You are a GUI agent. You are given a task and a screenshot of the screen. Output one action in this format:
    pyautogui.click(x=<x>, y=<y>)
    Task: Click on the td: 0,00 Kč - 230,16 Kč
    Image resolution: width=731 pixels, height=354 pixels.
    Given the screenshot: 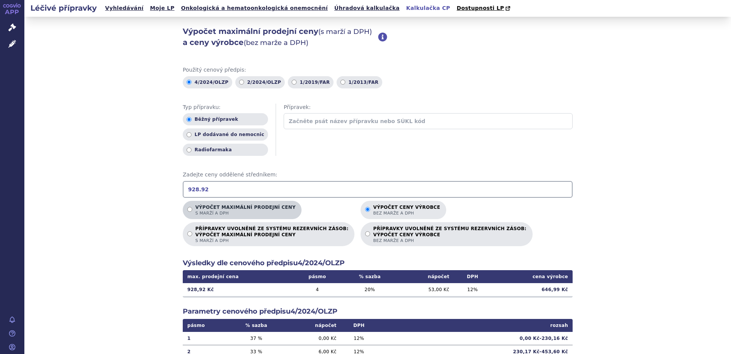 What is the action you would take?
    pyautogui.click(x=475, y=338)
    